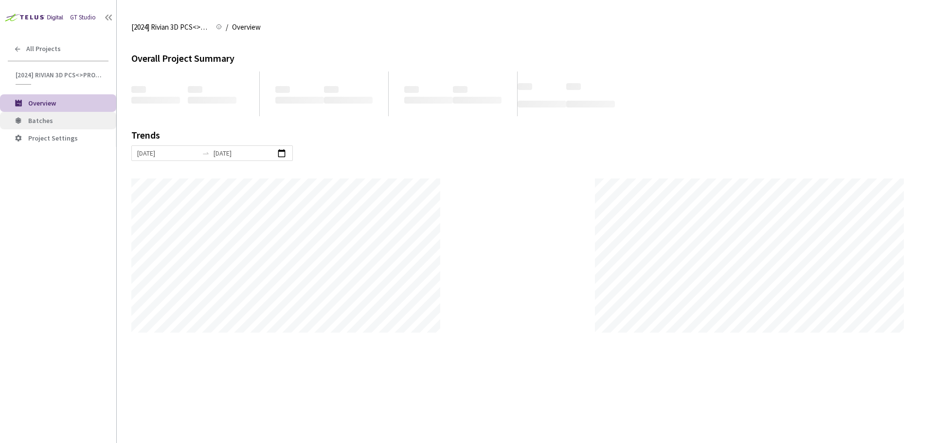 Image resolution: width=934 pixels, height=443 pixels. What do you see at coordinates (83, 18) in the screenshot?
I see `div: GT Studio` at bounding box center [83, 18].